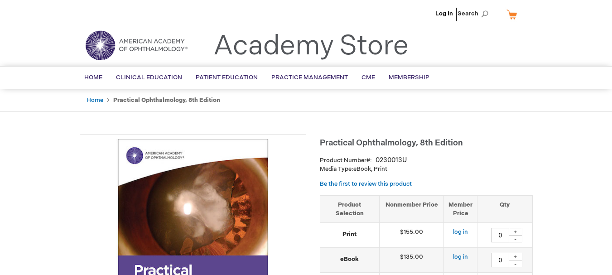 Image resolution: width=612 pixels, height=275 pixels. Describe the element at coordinates (475, 14) in the screenshot. I see `span: Search` at that location.